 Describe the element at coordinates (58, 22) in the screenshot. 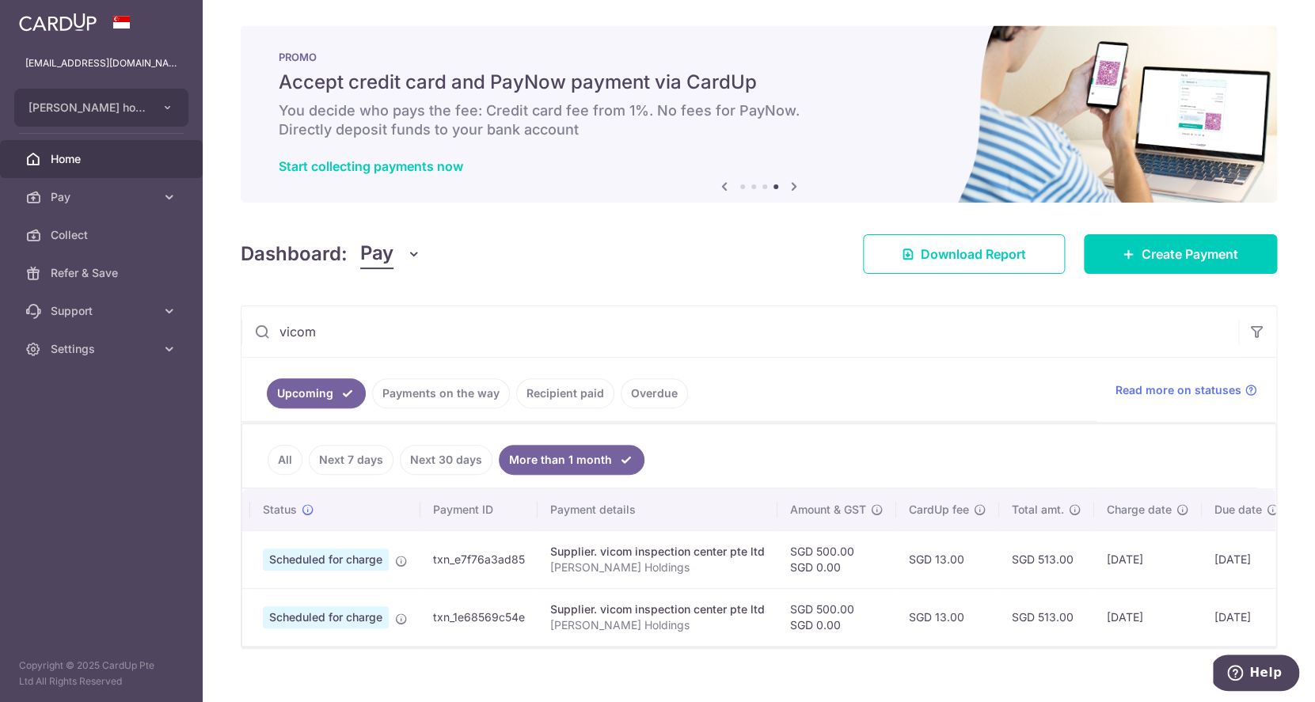

I see `img: CardUp` at that location.